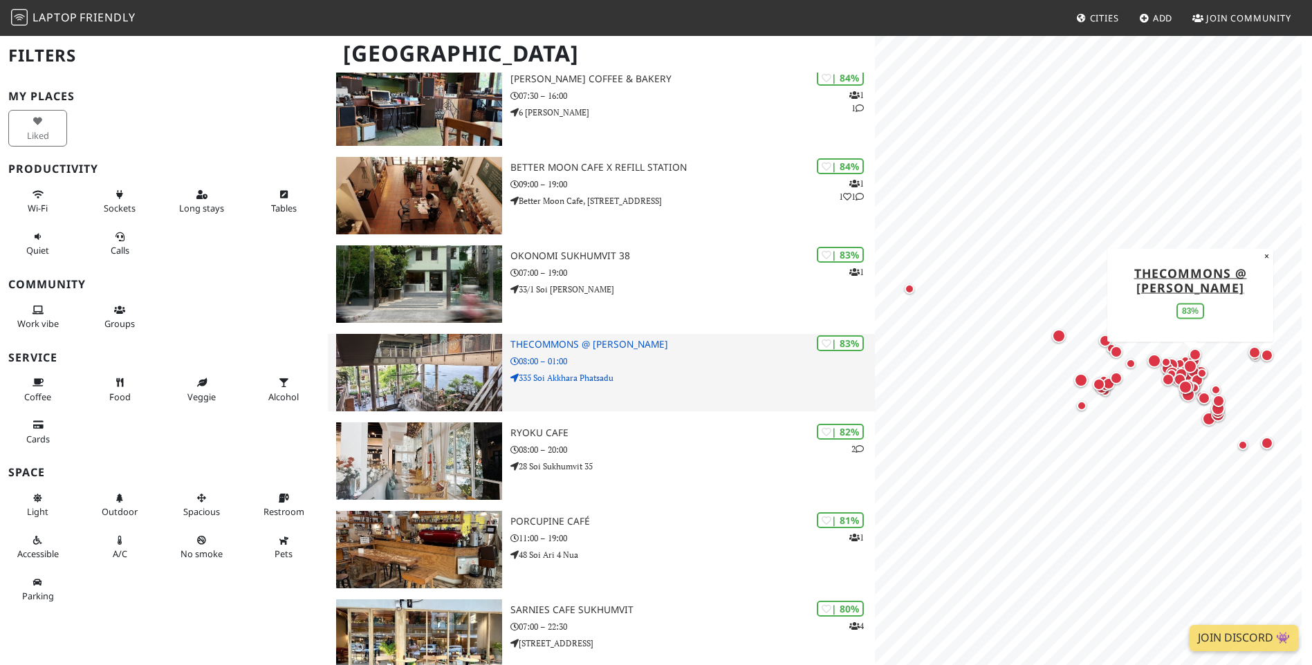 Image resolution: width=1312 pixels, height=665 pixels. What do you see at coordinates (164, 284) in the screenshot?
I see `h3: Community` at bounding box center [164, 284].